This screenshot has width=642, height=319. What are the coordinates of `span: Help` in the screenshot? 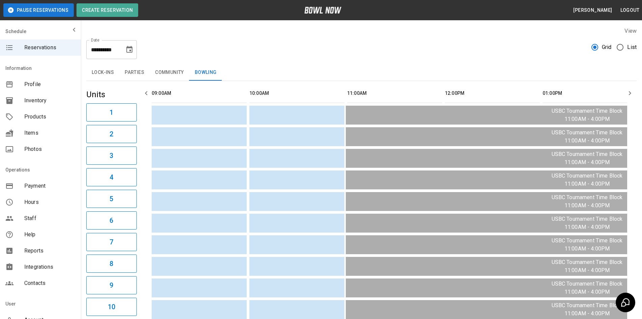 It's located at (50, 234).